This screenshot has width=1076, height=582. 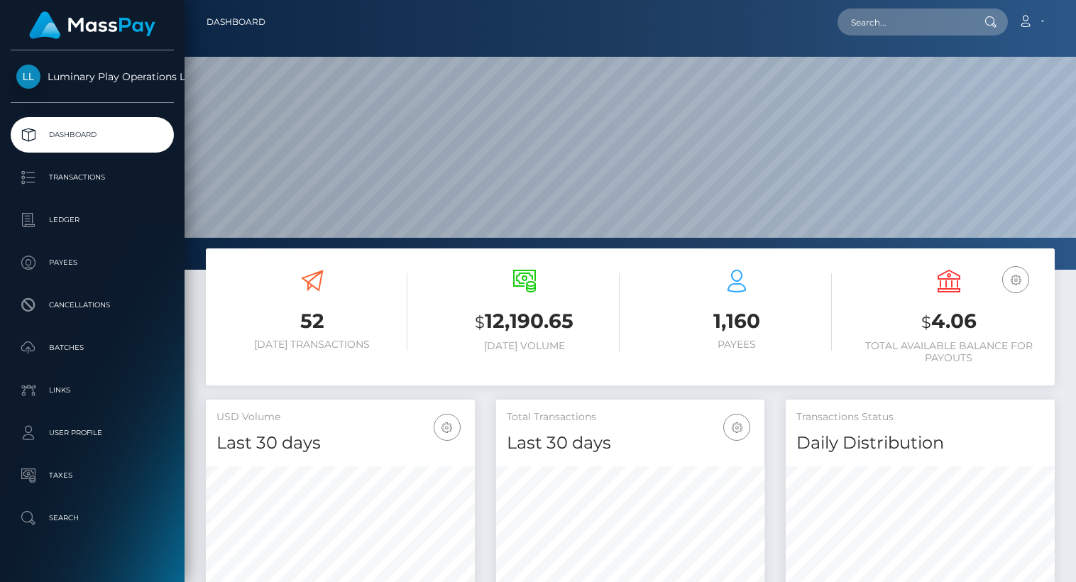 What do you see at coordinates (92, 518) in the screenshot?
I see `a: Search` at bounding box center [92, 518].